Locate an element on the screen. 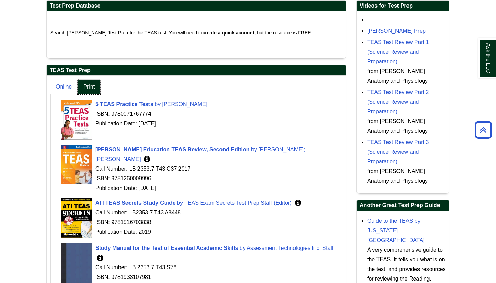 The width and height of the screenshot is (496, 283). div: Call Number: LB 2353.7 T43 C37 2017 is located at coordinates (200, 169).